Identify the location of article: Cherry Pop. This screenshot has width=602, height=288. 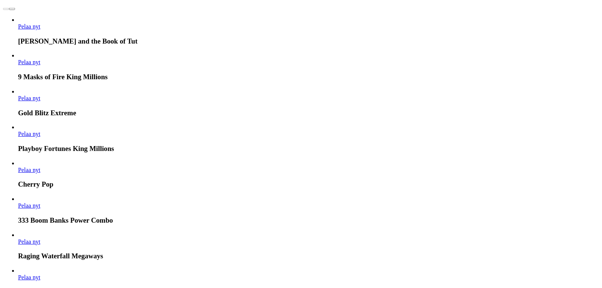
(308, 174).